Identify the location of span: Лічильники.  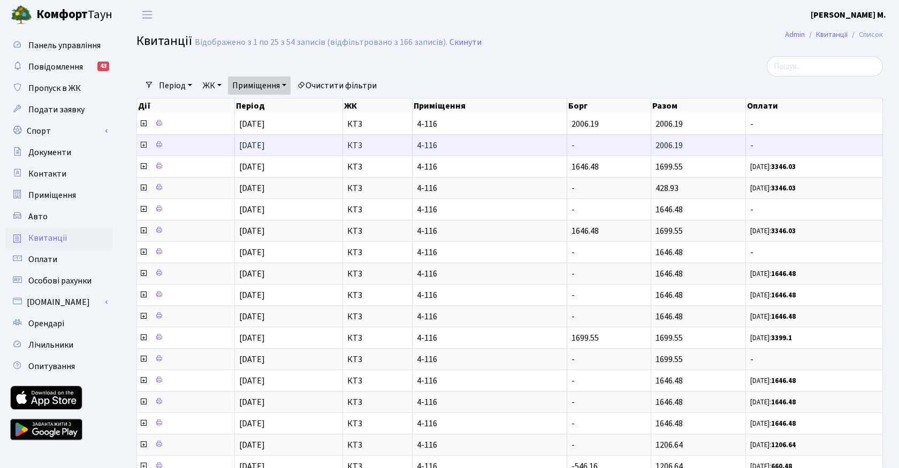
(51, 345).